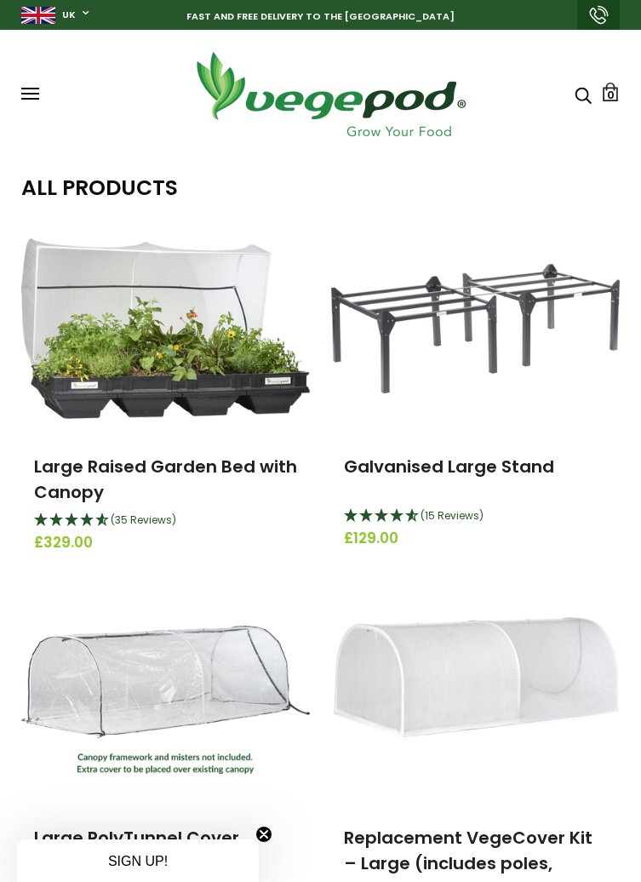 Image resolution: width=641 pixels, height=882 pixels. Describe the element at coordinates (475, 329) in the screenshot. I see `img: Galvanised Large Stand` at that location.